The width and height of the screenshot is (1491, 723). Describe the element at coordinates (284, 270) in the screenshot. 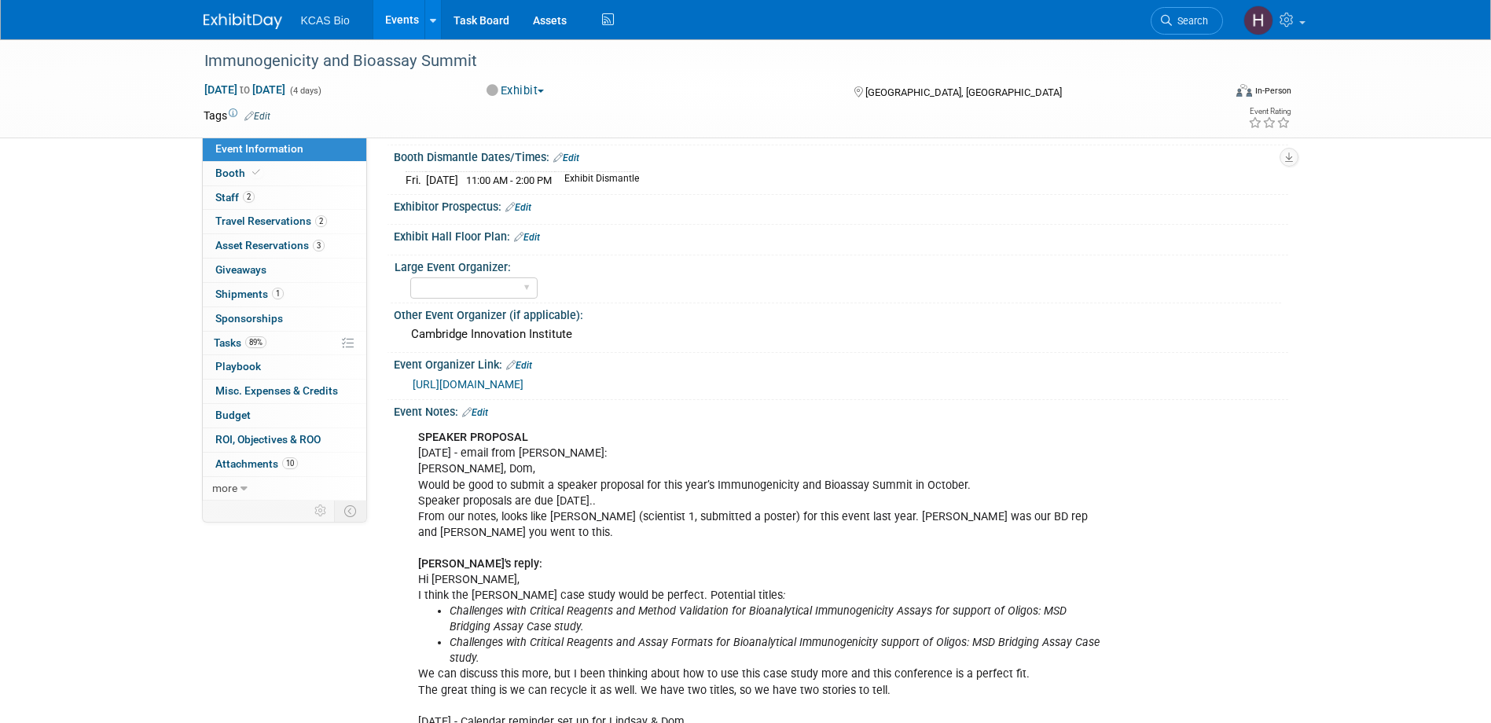

I see `a: Giveaways` at that location.